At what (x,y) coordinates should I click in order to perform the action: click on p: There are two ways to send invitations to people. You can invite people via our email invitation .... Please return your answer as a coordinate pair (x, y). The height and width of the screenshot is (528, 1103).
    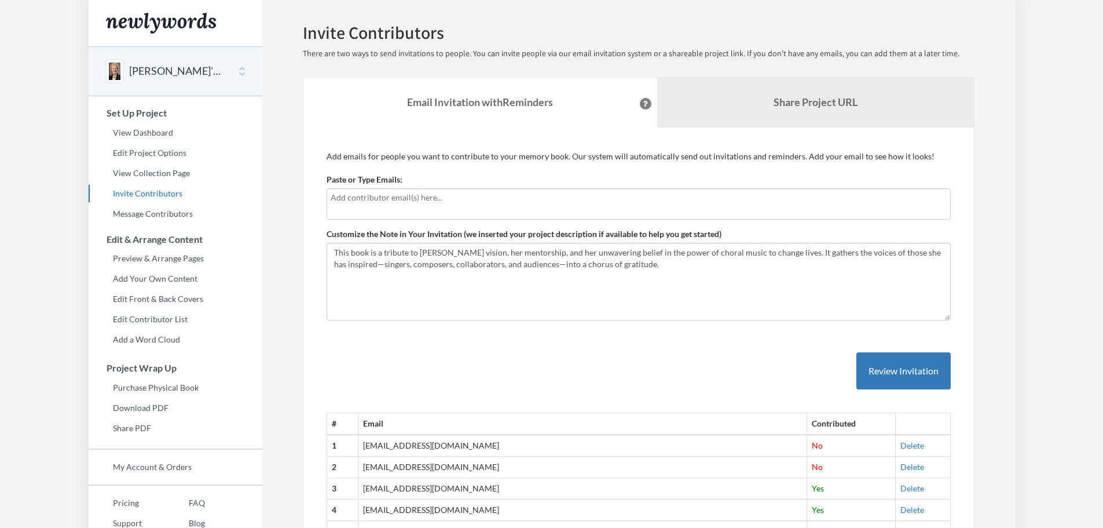
    Looking at the image, I should click on (639, 54).